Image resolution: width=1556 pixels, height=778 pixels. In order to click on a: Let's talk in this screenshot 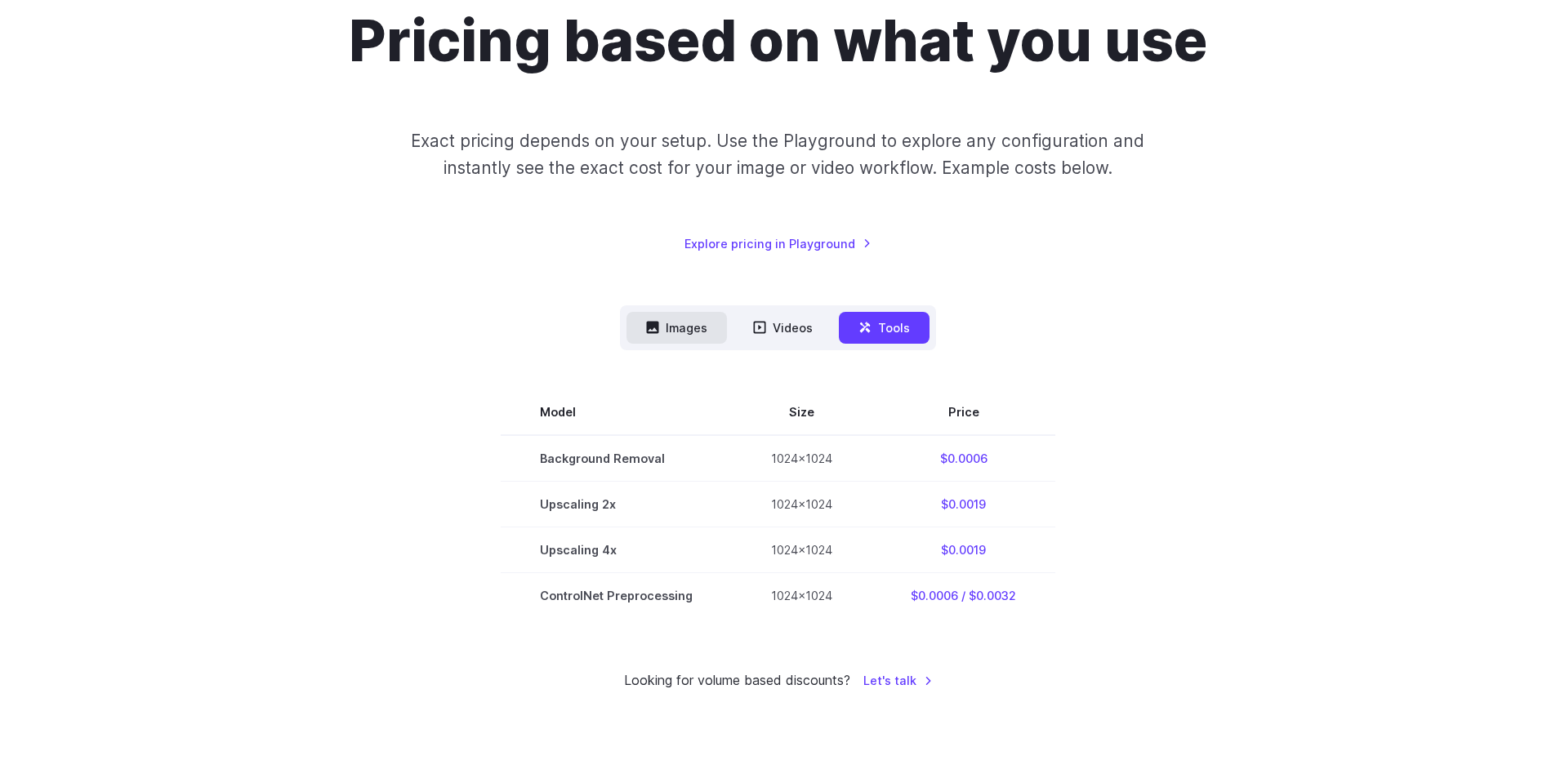, I will do `click(898, 680)`.